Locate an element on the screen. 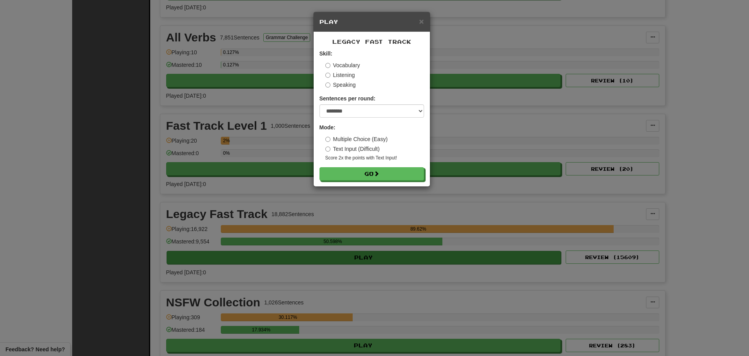 Image resolution: width=749 pixels, height=356 pixels. label: Multiple Choice (Easy) is located at coordinates (357, 139).